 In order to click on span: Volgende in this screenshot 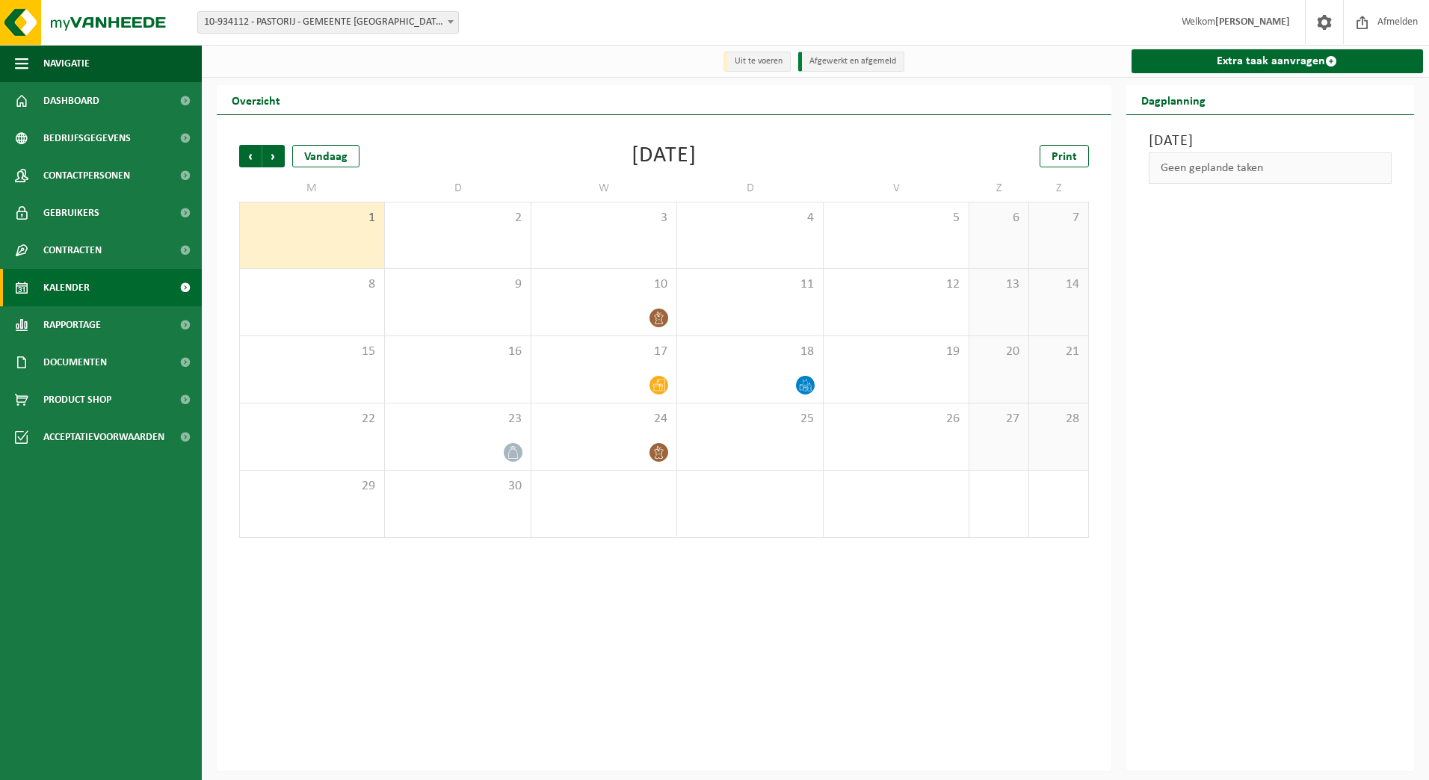, I will do `click(274, 156)`.